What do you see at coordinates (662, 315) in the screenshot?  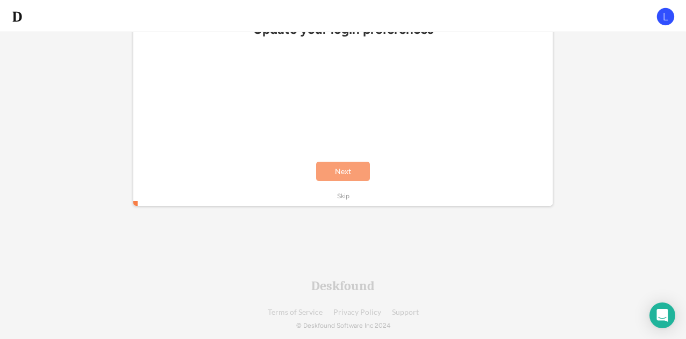 I see `div: Open Intercom Messenger` at bounding box center [662, 315].